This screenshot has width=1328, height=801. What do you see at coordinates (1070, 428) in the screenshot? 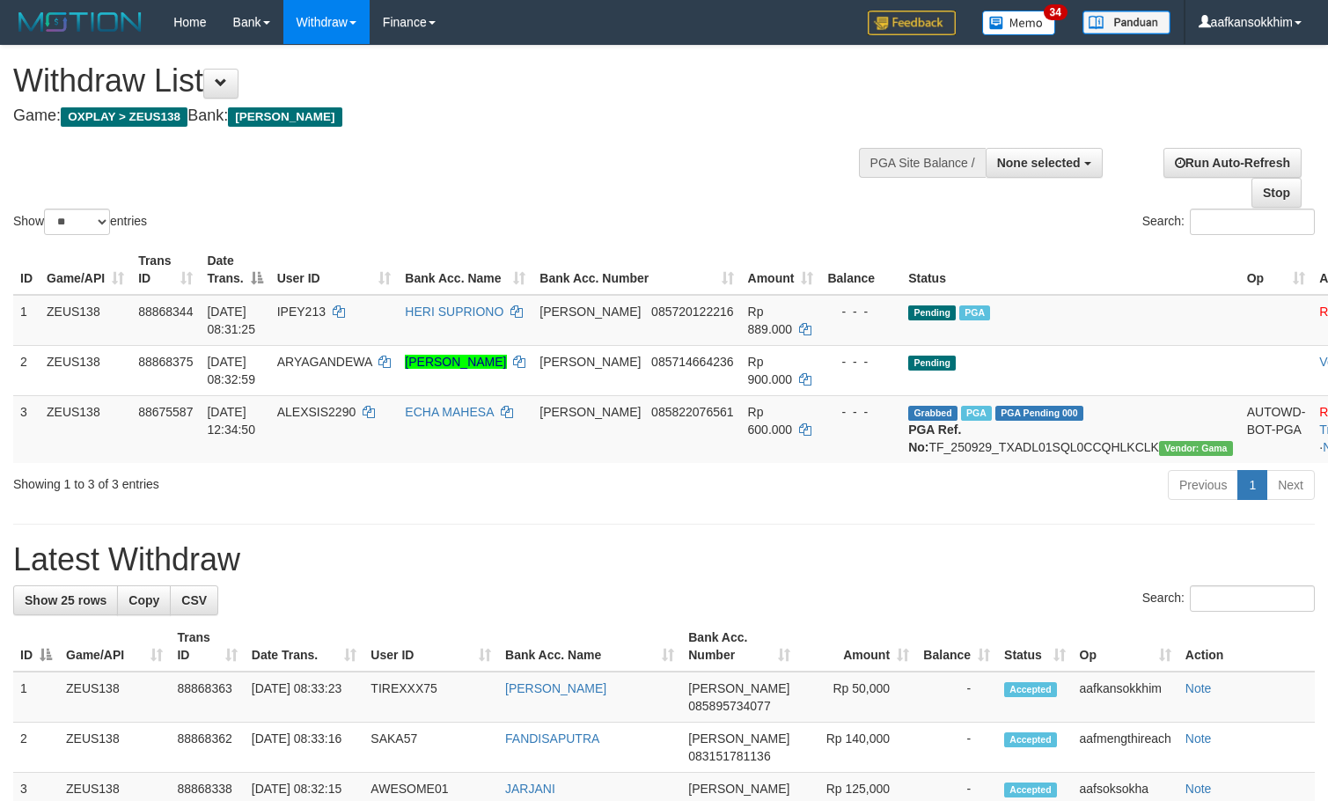
I see `td: TF_250929_TXADL01SQL0CCQHLKCLK` at bounding box center [1070, 428].